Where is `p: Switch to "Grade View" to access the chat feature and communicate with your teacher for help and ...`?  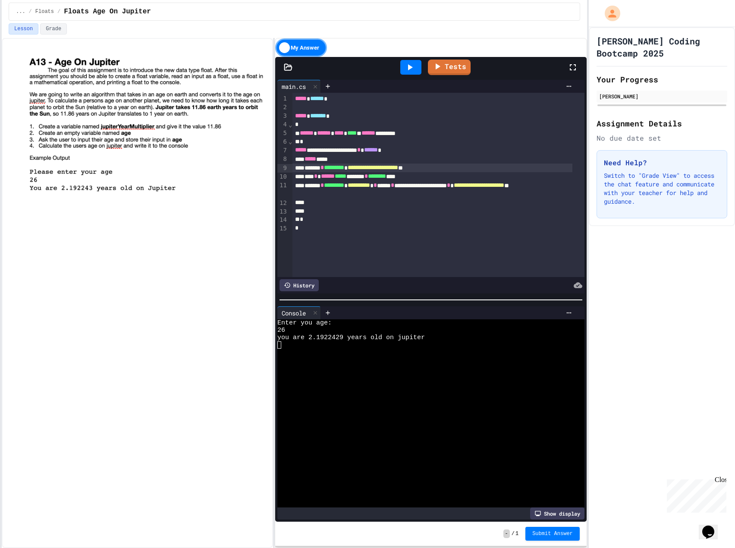
p: Switch to "Grade View" to access the chat feature and communicate with your teacher for help and ... is located at coordinates (662, 189).